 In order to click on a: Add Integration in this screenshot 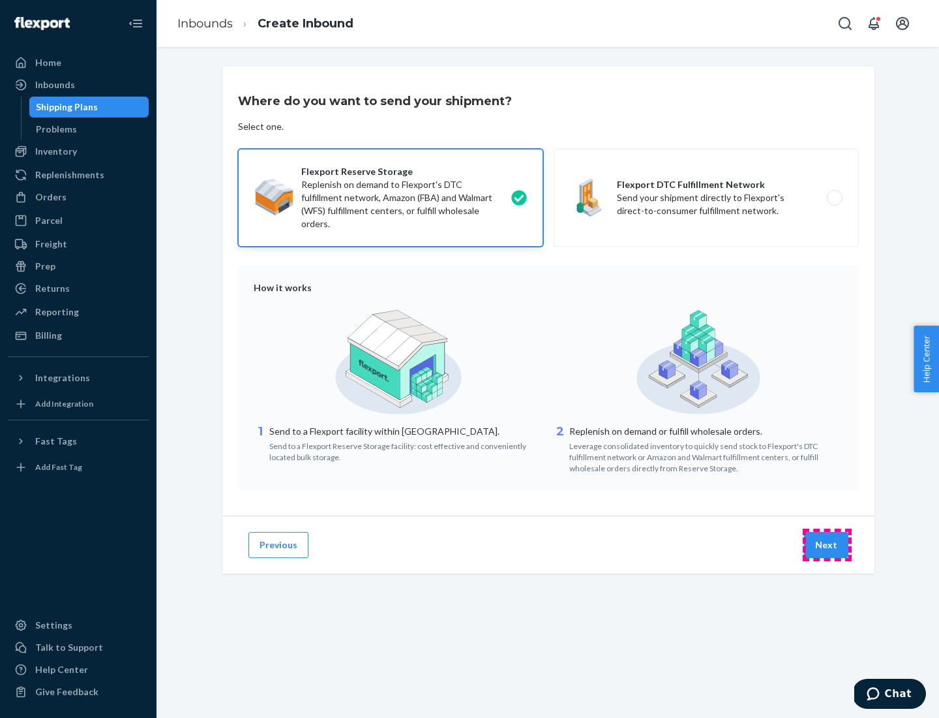, I will do `click(78, 404)`.